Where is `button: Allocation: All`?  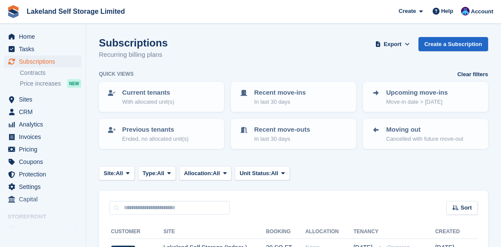
button: Allocation: All is located at coordinates (206, 173).